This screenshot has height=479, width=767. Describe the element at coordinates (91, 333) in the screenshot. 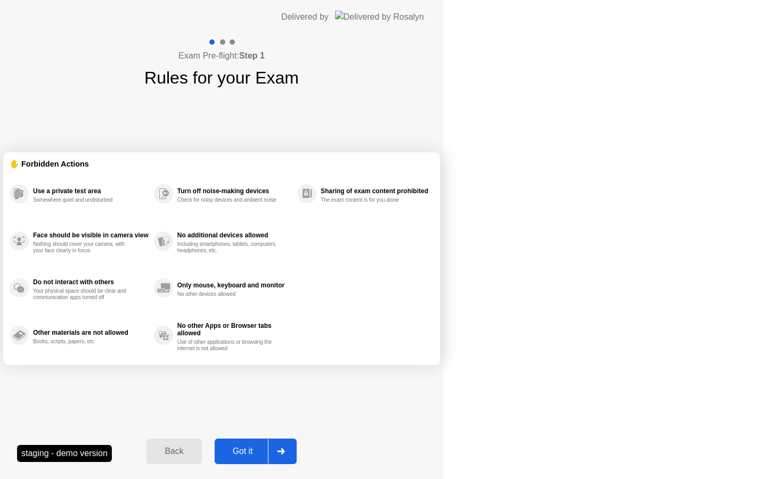

I see `div: Other materials are not allowed` at that location.